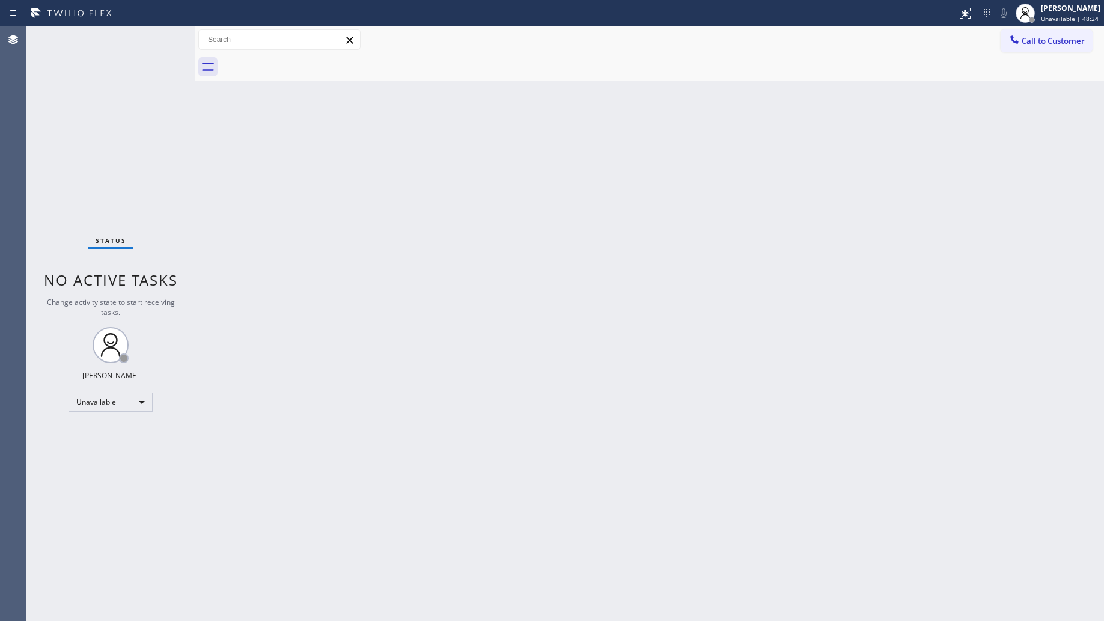  What do you see at coordinates (111, 307) in the screenshot?
I see `span: Change activity state to start receiving tasks.` at bounding box center [111, 307].